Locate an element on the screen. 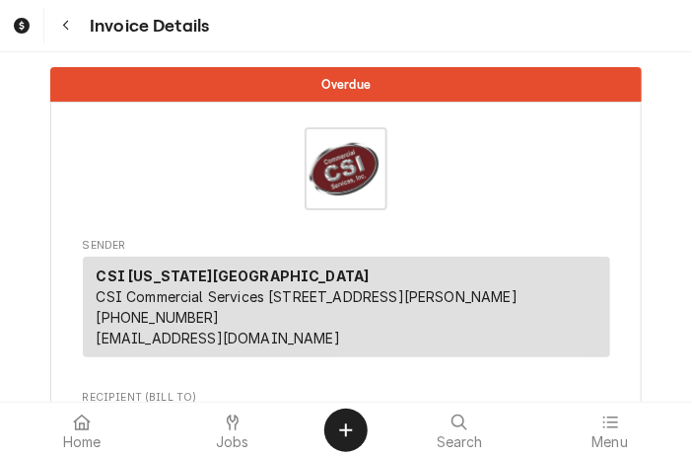 The height and width of the screenshot is (458, 692). a: Home is located at coordinates (82, 430).